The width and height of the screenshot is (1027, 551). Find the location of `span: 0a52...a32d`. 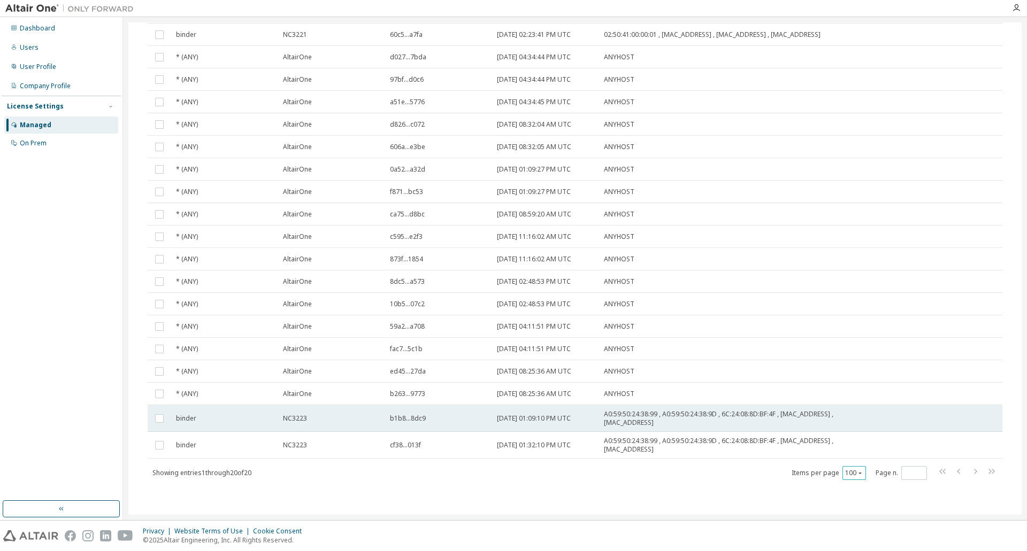

span: 0a52...a32d is located at coordinates (407, 169).